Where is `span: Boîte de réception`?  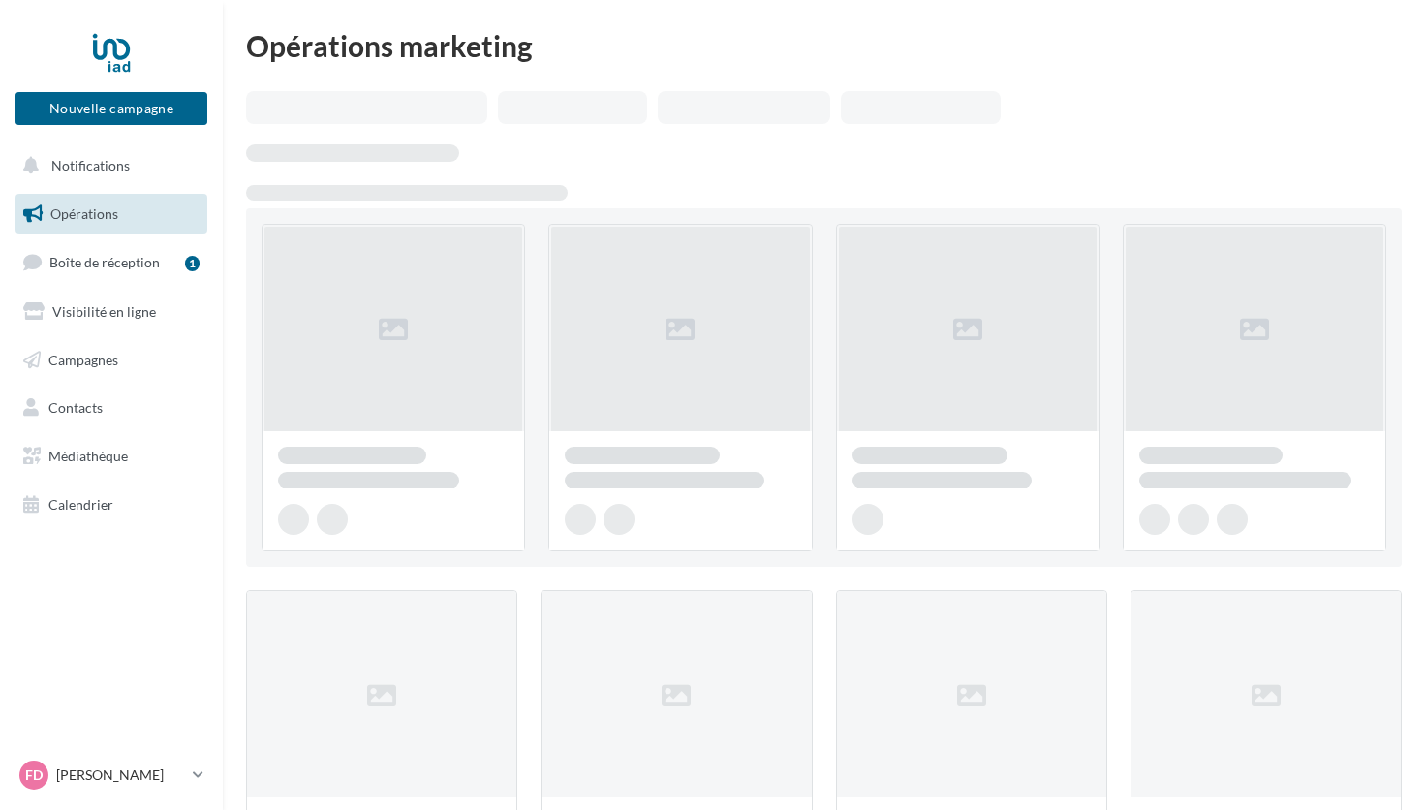
span: Boîte de réception is located at coordinates (105, 262).